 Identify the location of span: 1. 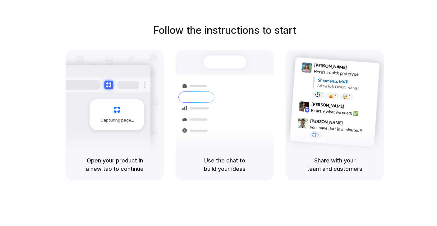
(318, 135).